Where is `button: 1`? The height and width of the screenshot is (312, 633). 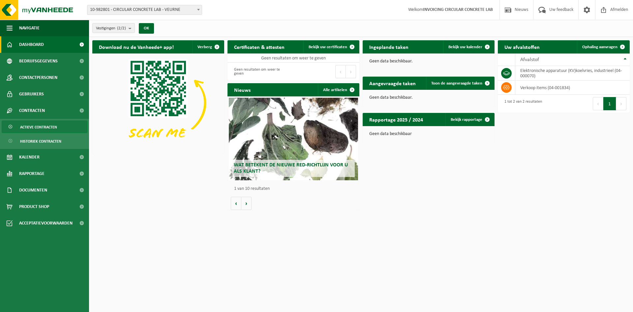 button: 1 is located at coordinates (610, 104).